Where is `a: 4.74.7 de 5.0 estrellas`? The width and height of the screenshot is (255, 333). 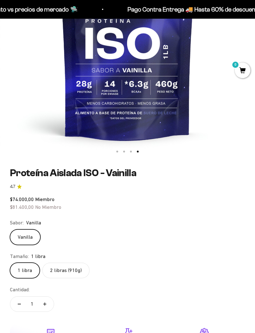
a: 4.74.7 de 5.0 estrellas is located at coordinates (128, 187).